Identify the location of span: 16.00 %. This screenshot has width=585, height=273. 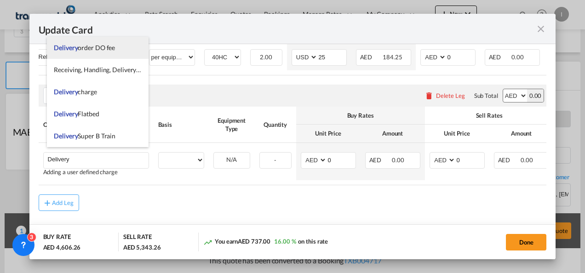
(285, 241).